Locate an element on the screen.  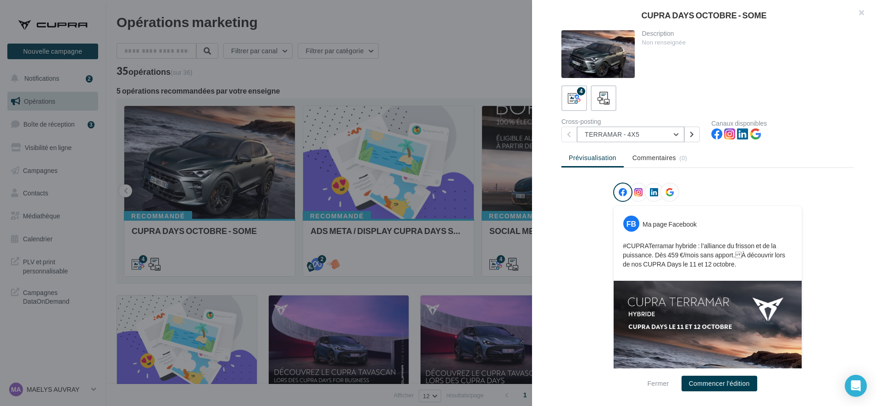
div: Open Intercom Messenger is located at coordinates (855, 386).